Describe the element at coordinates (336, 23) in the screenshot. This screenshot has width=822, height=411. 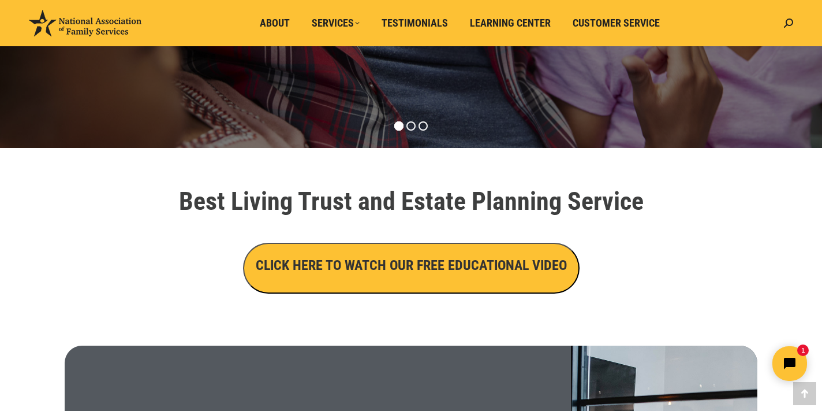
I see `span: Services` at that location.